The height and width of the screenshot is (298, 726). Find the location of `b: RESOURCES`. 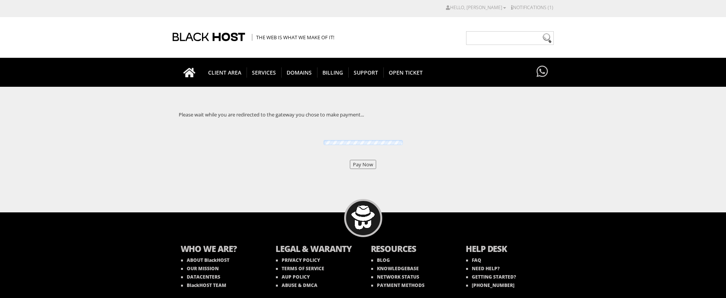

b: RESOURCES is located at coordinates (411, 250).